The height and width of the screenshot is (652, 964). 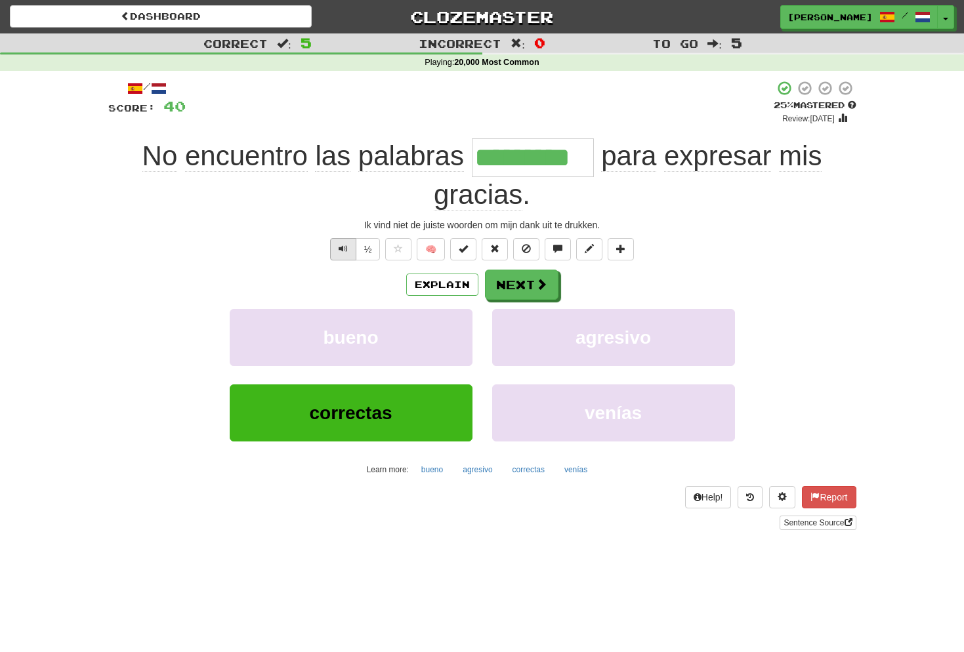 I want to click on span: encuentro, so click(x=246, y=156).